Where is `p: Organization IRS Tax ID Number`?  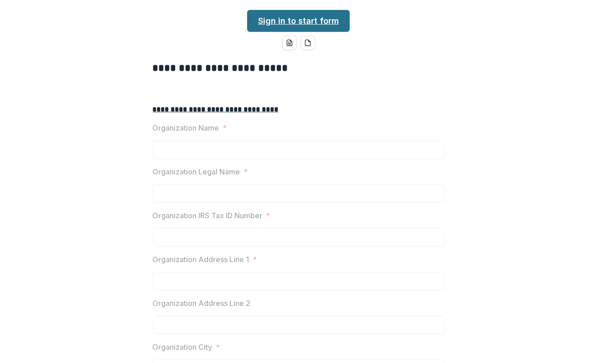 p: Organization IRS Tax ID Number is located at coordinates (208, 215).